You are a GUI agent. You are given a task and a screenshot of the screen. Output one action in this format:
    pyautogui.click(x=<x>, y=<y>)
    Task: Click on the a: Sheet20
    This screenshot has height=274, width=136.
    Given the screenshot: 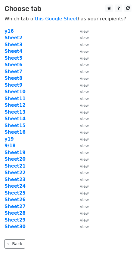 What is the action you would take?
    pyautogui.click(x=15, y=159)
    